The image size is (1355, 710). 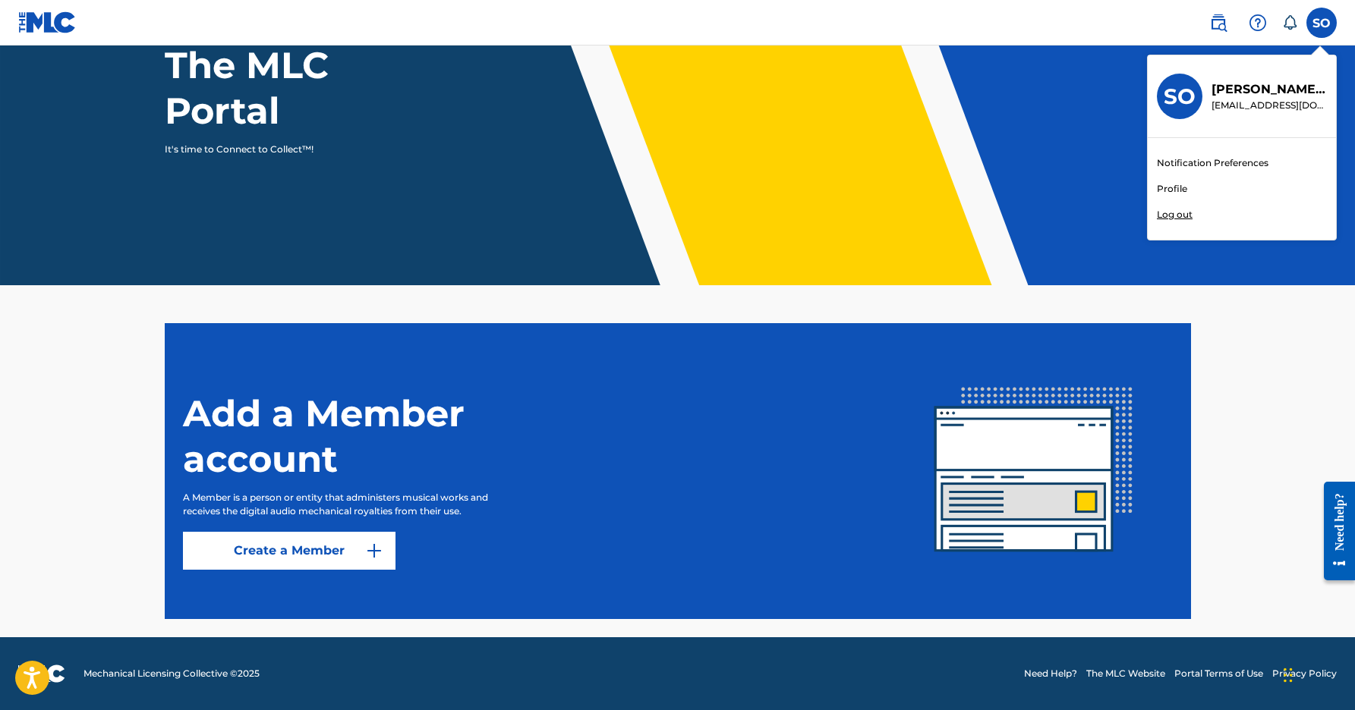 I want to click on span: Mechanical Licensing Collective © 2025, so click(x=172, y=674).